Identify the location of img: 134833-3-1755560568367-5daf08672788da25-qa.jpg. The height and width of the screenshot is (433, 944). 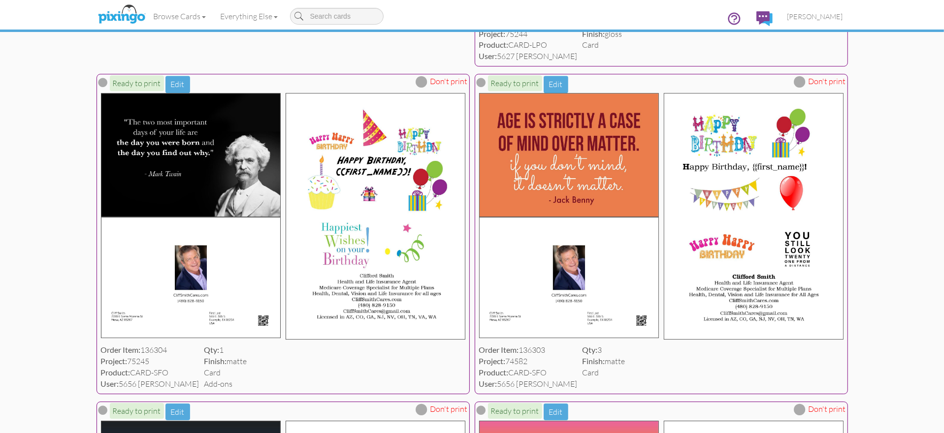
(569, 278).